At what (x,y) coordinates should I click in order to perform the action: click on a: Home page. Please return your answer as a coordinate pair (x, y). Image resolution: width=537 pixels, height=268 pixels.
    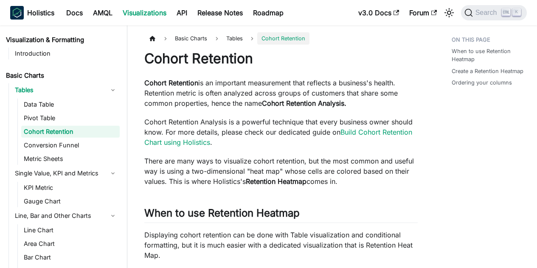
    Looking at the image, I should click on (152, 38).